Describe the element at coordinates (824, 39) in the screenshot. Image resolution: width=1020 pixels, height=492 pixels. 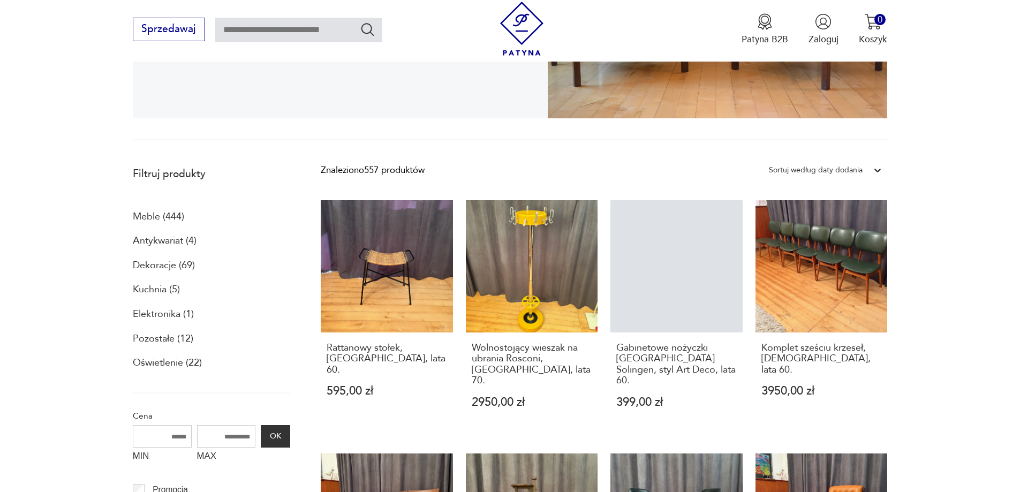
I see `p: Zaloguj` at that location.